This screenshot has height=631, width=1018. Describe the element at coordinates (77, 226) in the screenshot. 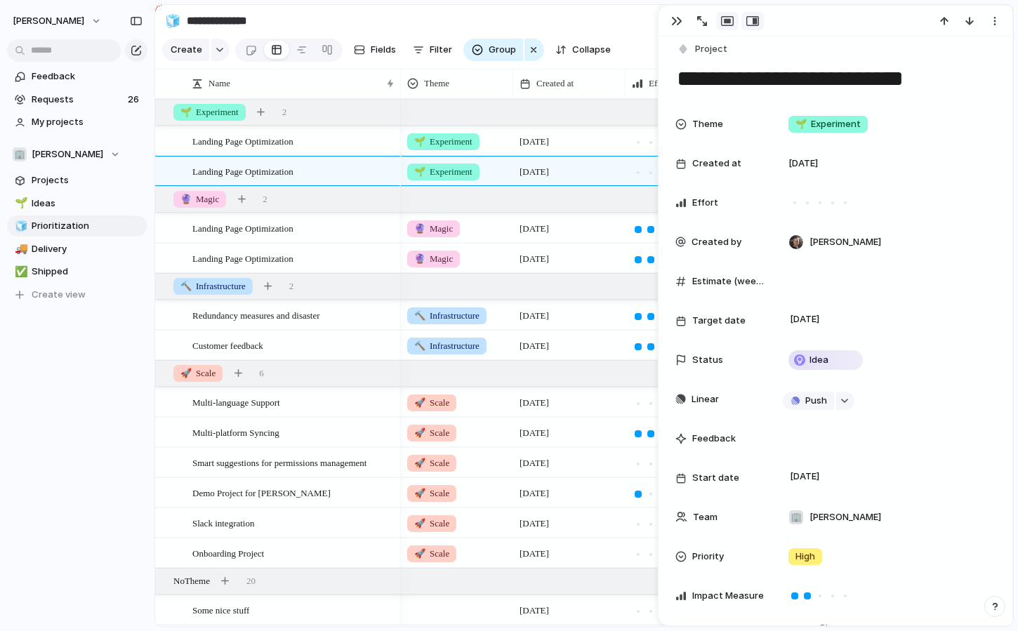

I see `div: 🧊Prioritization` at that location.